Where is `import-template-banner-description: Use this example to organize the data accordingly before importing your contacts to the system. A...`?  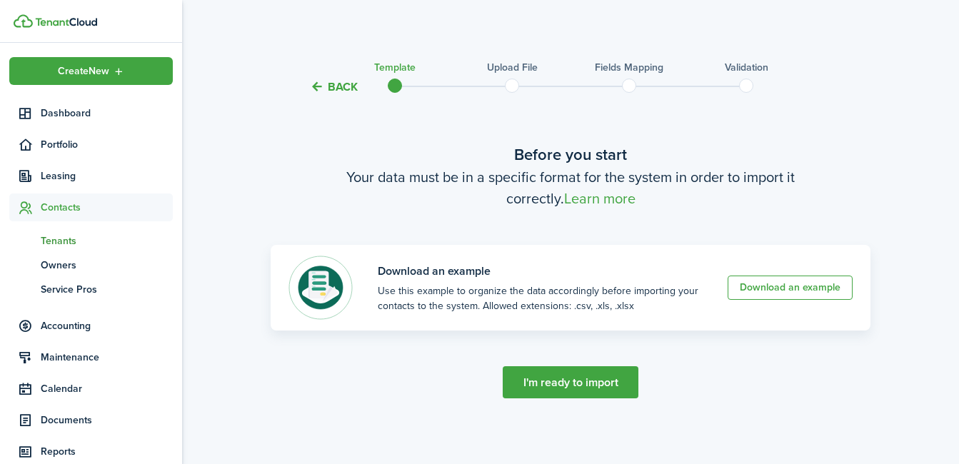
import-template-banner-description: Use this example to organize the data accordingly before importing your contacts to the system. A... is located at coordinates (540, 298).